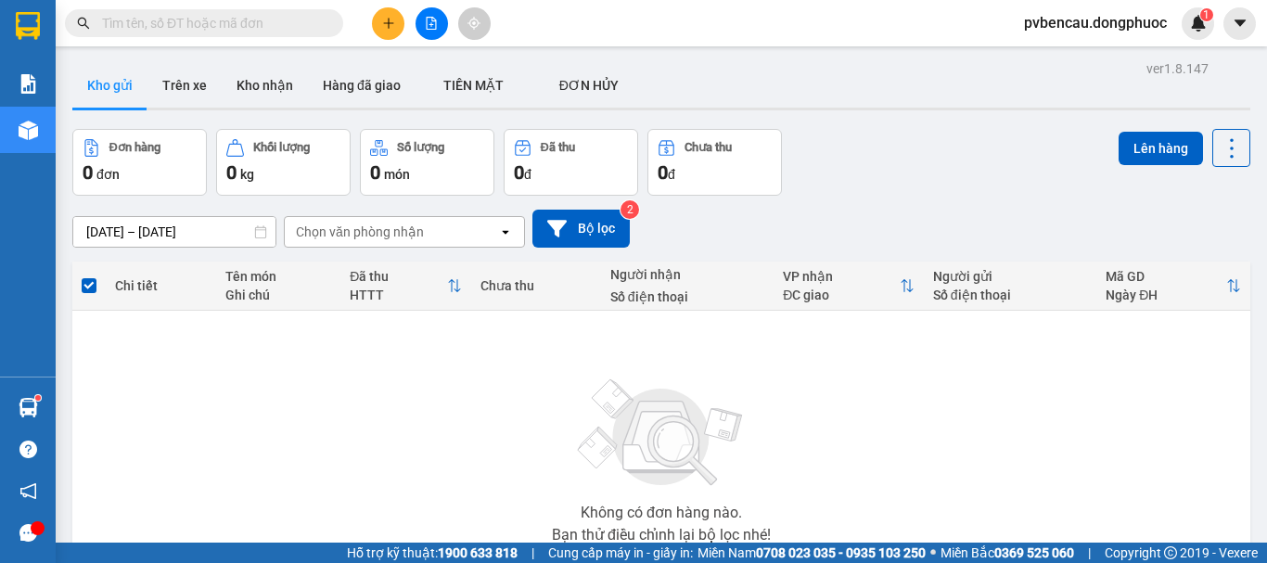 This screenshot has width=1267, height=563. What do you see at coordinates (360, 232) in the screenshot?
I see `div: Chọn văn phòng nhận` at bounding box center [360, 232].